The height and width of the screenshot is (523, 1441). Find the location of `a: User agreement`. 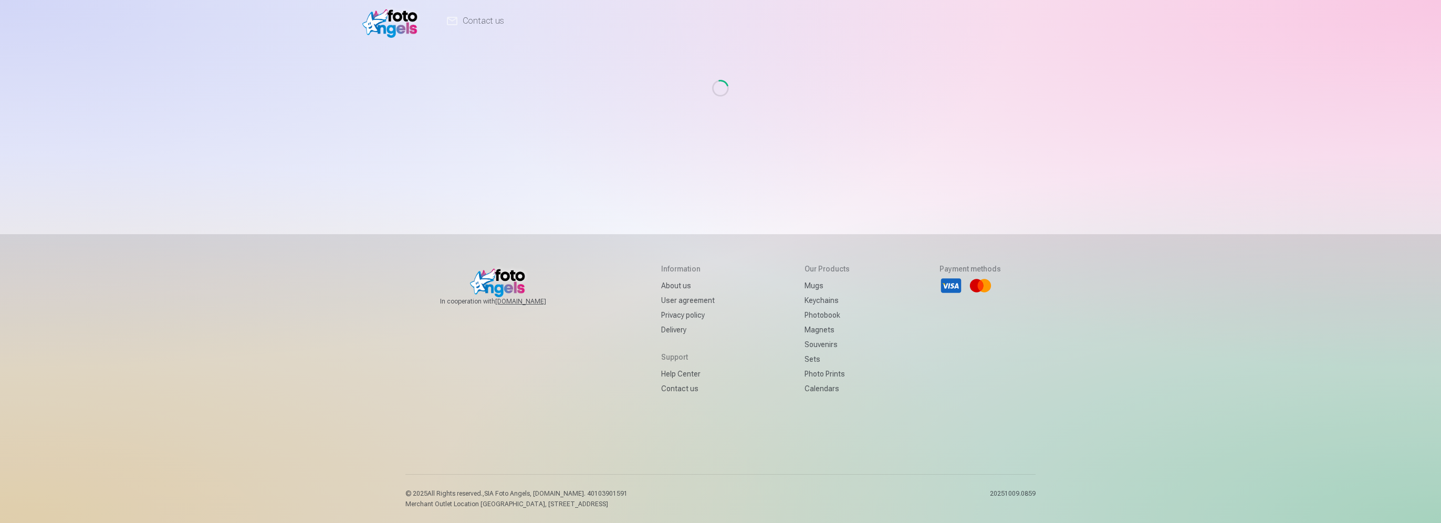

a: User agreement is located at coordinates (688, 300).